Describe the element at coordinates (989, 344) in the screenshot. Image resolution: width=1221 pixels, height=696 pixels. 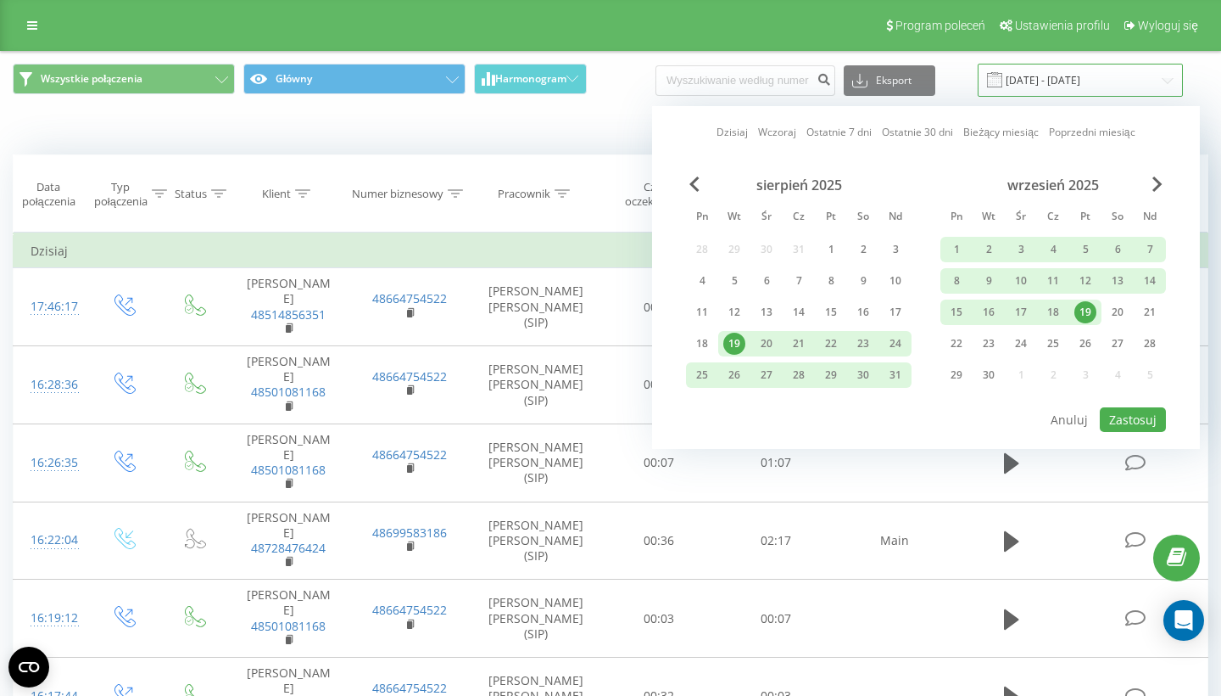
I see `div: wt 23 wrz 2025` at that location.